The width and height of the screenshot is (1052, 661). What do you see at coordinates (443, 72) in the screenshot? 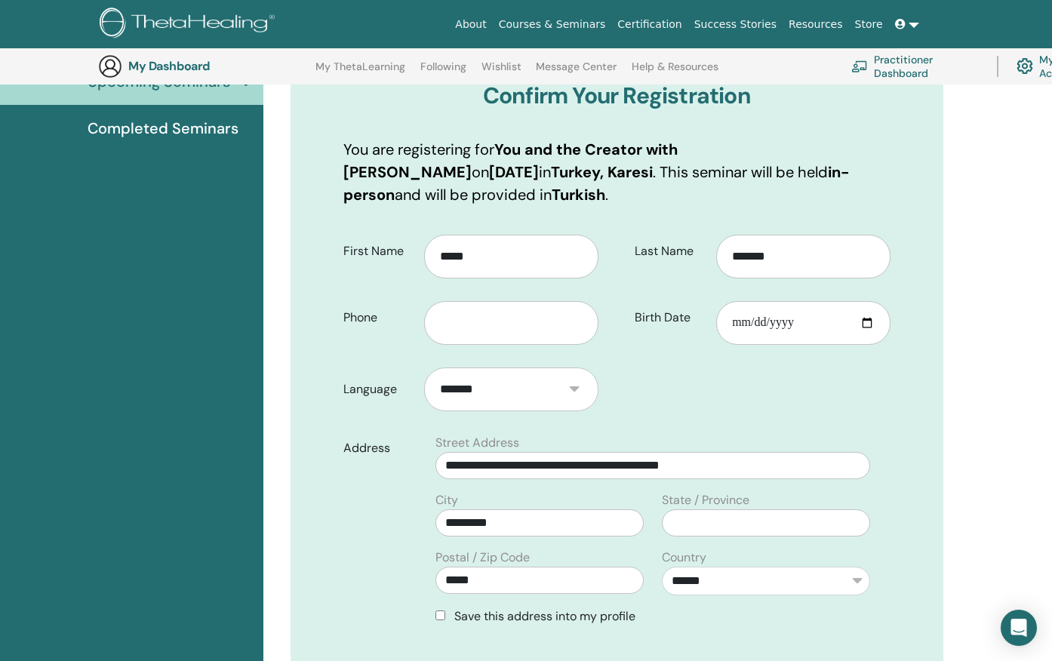
I see `a: Following` at bounding box center [443, 72].